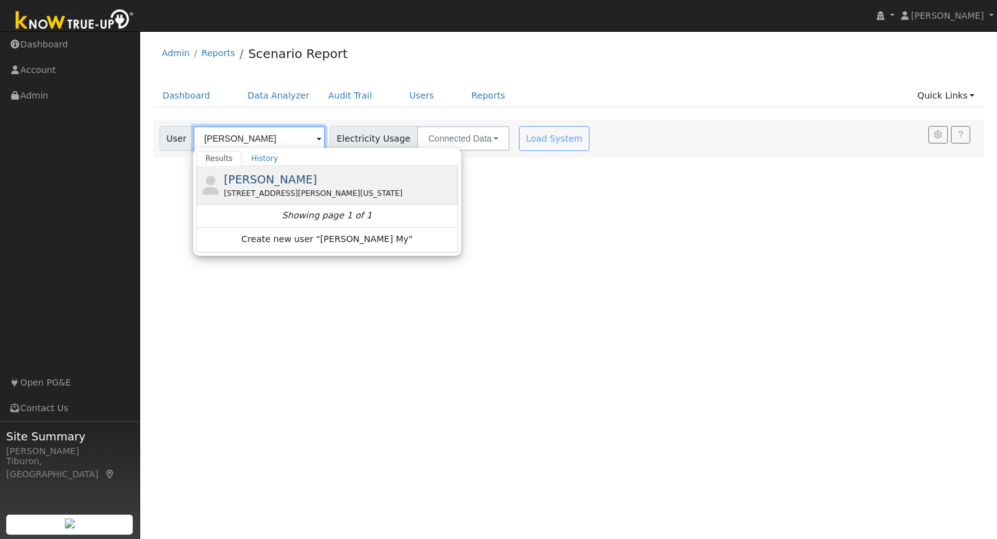 The width and height of the screenshot is (997, 539). Describe the element at coordinates (110, 474) in the screenshot. I see `a: Map` at that location.